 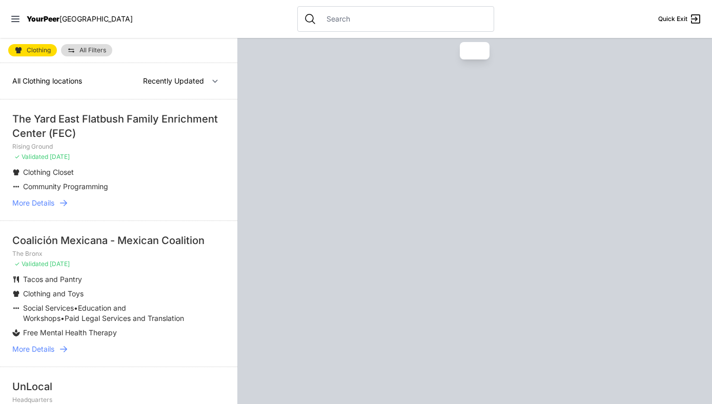 What do you see at coordinates (404, 19) in the screenshot?
I see `input: Search` at bounding box center [404, 19].